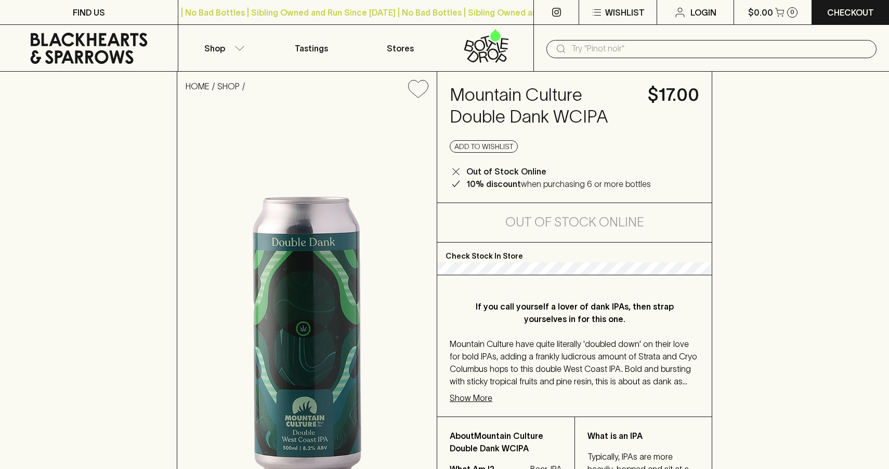 This screenshot has height=469, width=889. Describe the element at coordinates (311, 48) in the screenshot. I see `p: Tastings` at that location.